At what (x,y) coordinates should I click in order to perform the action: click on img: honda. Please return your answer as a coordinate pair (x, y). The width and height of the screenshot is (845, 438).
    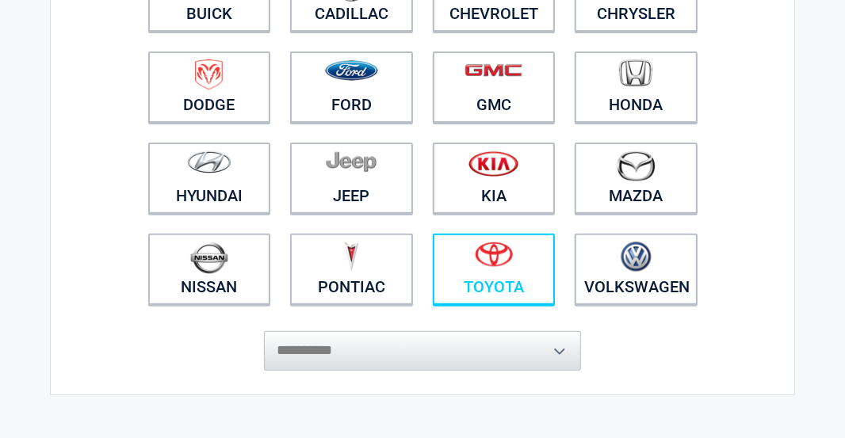
    Looking at the image, I should click on (636, 73).